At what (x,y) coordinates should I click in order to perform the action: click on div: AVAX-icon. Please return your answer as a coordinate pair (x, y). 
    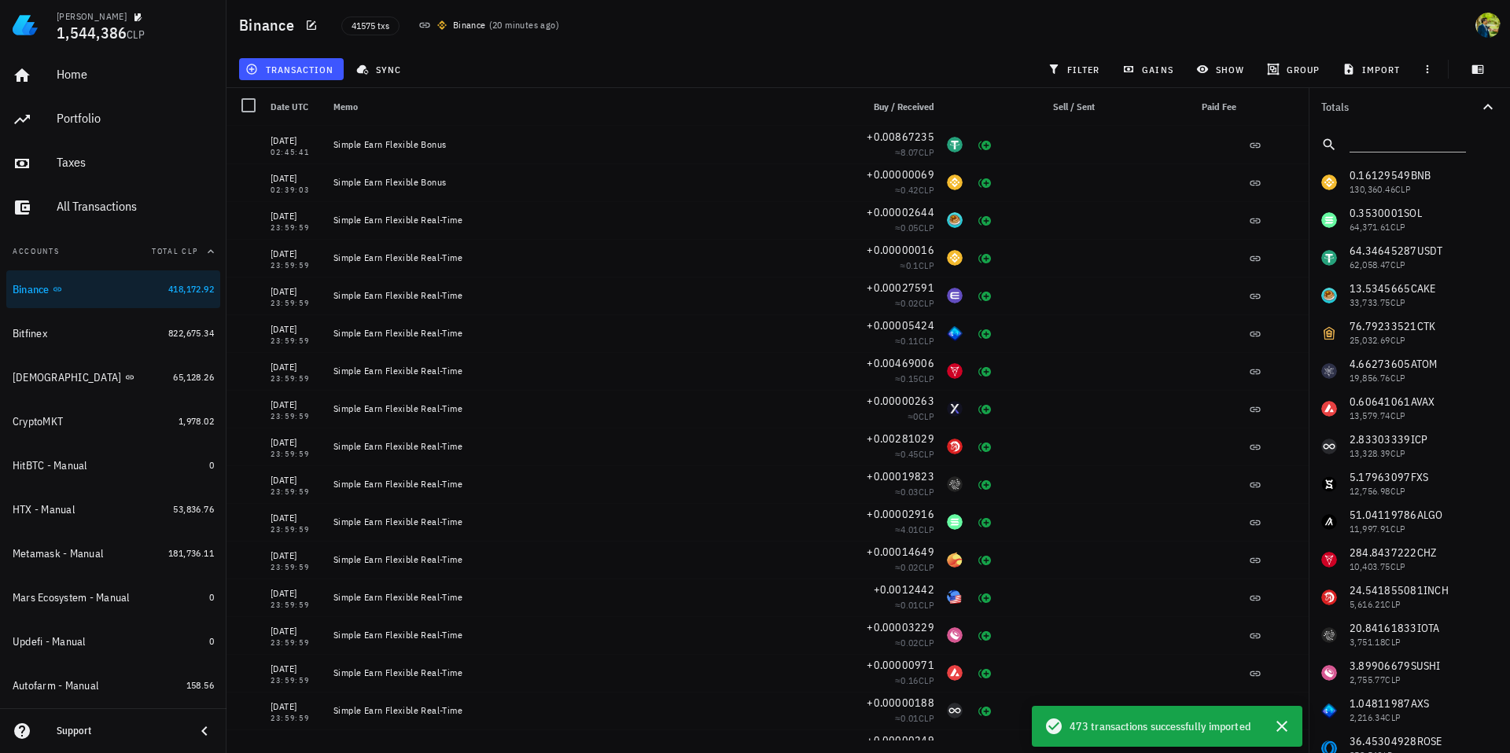
    Looking at the image, I should click on (955, 673).